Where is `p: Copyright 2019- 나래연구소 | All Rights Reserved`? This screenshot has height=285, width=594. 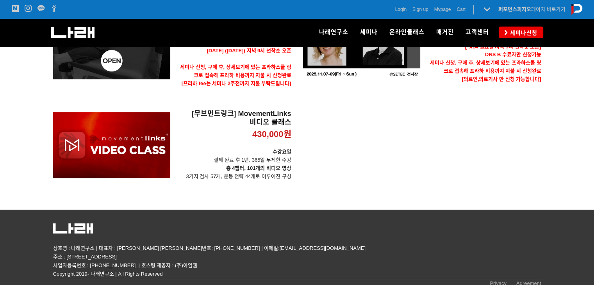
p: Copyright 2019- 나래연구소 | All Rights Reserved is located at coordinates (297, 274).